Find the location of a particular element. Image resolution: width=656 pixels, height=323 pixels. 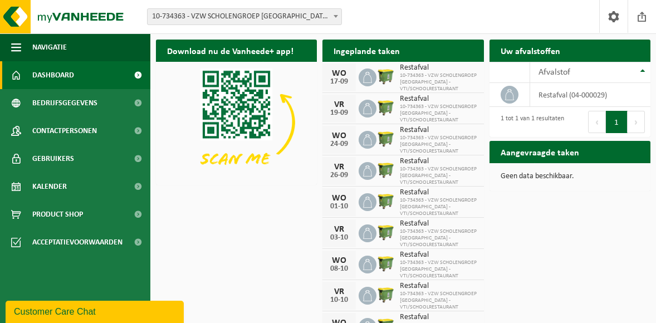

button: 1 is located at coordinates (617, 122).